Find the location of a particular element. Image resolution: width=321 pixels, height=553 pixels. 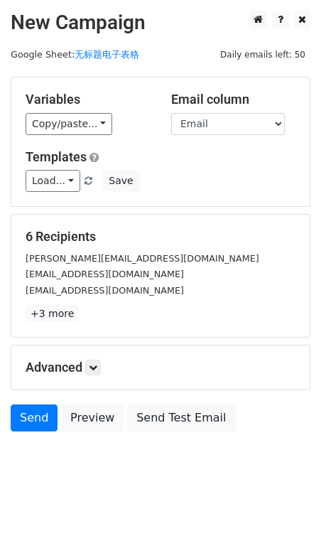

small: Google Sheet: is located at coordinates (75, 54).